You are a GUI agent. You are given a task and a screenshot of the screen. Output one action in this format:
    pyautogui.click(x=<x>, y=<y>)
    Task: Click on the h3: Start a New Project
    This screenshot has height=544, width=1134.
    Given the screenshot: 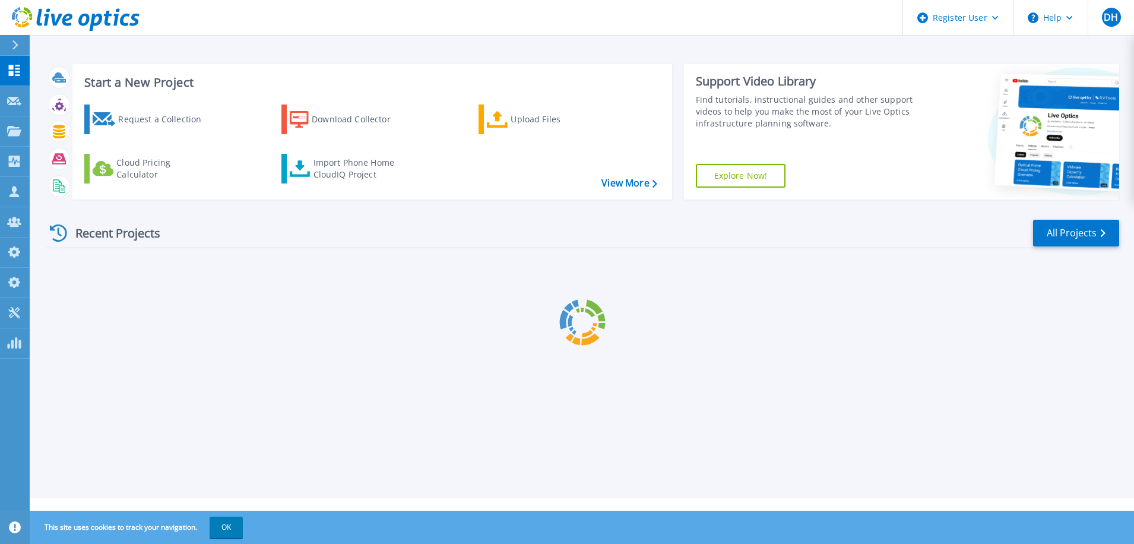 What is the action you would take?
    pyautogui.click(x=370, y=82)
    